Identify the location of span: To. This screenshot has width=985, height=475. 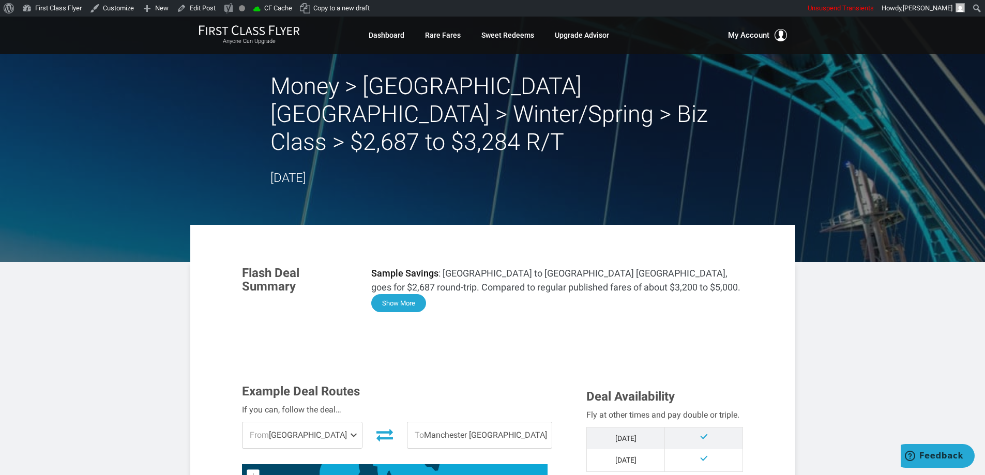
(419, 435).